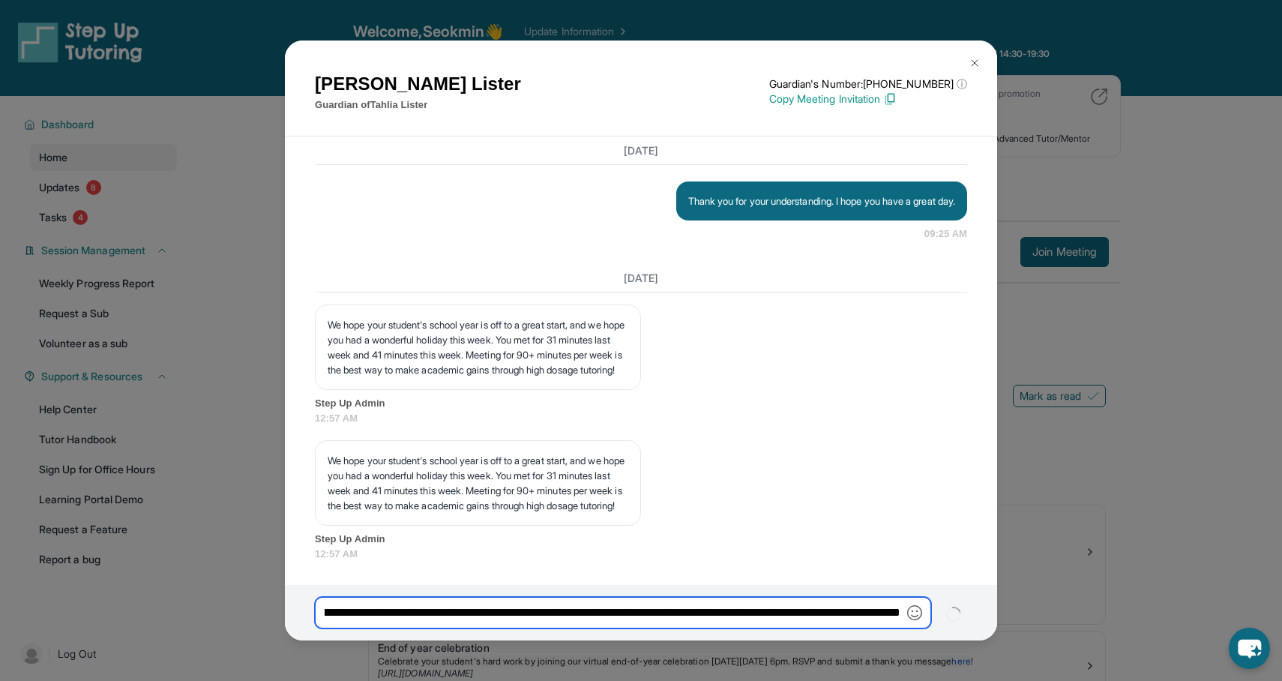 This screenshot has height=681, width=1282. I want to click on p: Guardian of Tahlia Lister, so click(418, 105).